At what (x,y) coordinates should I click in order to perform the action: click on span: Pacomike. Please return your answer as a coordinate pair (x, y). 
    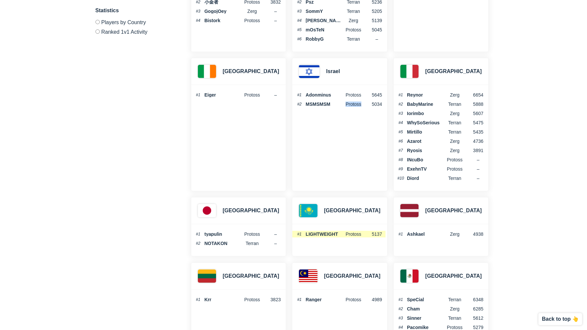
    Looking at the image, I should click on (426, 327).